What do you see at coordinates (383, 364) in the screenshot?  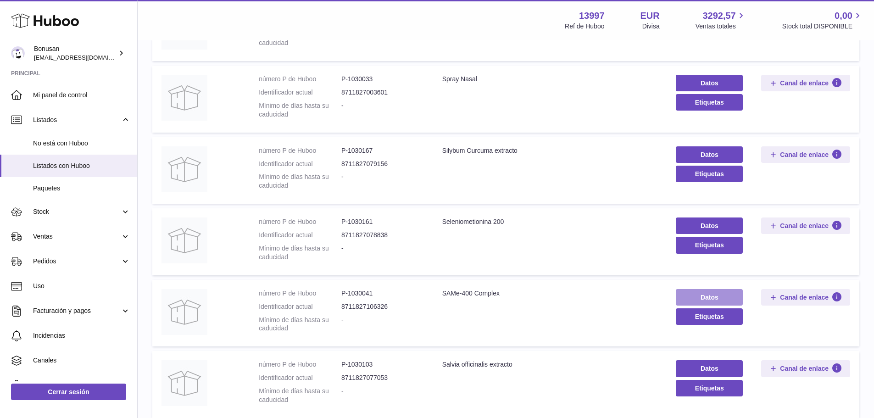 I see `dd: P-1030103` at bounding box center [383, 364].